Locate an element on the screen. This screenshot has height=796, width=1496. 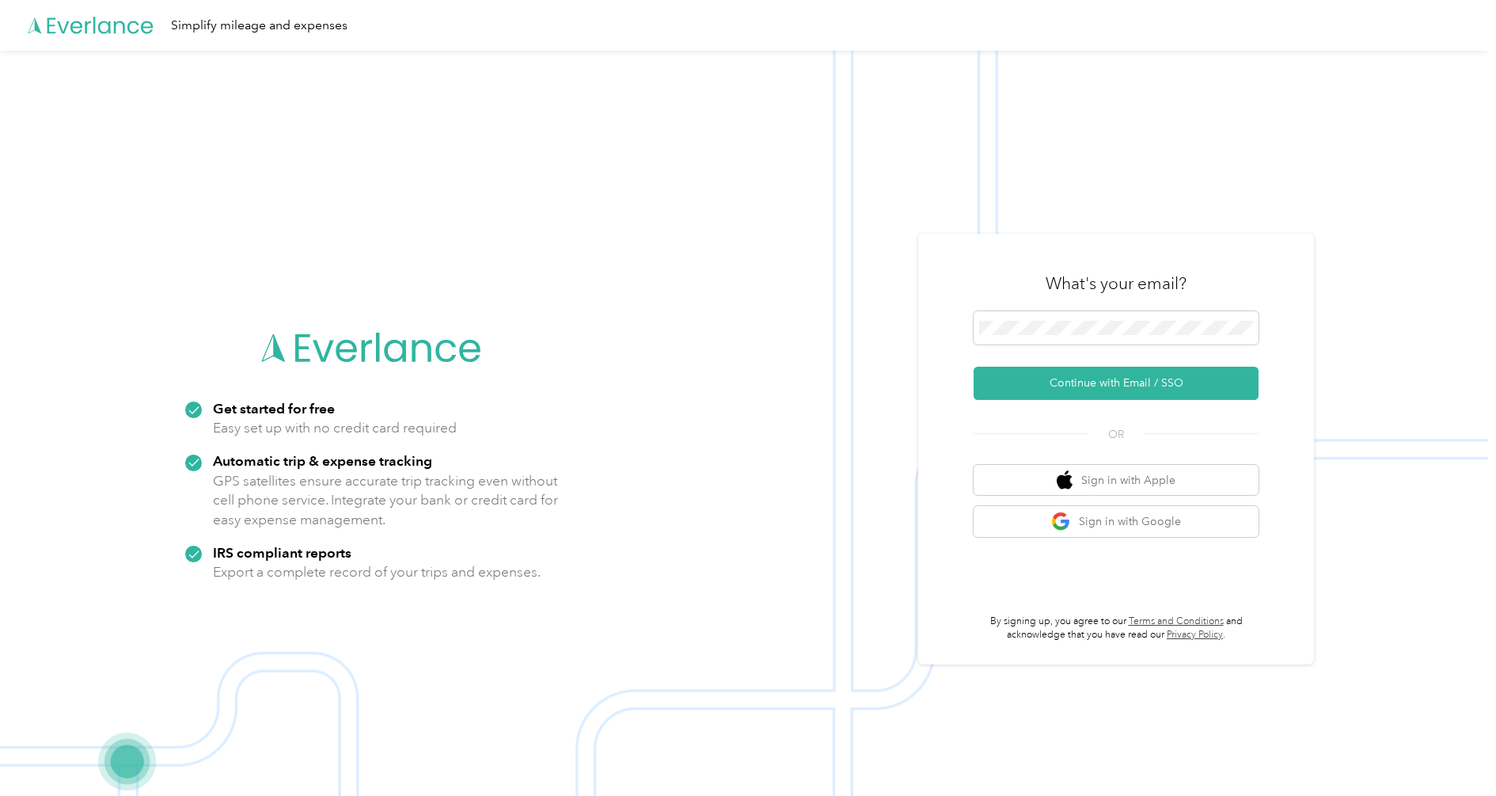
img: google logo is located at coordinates (1061, 521).